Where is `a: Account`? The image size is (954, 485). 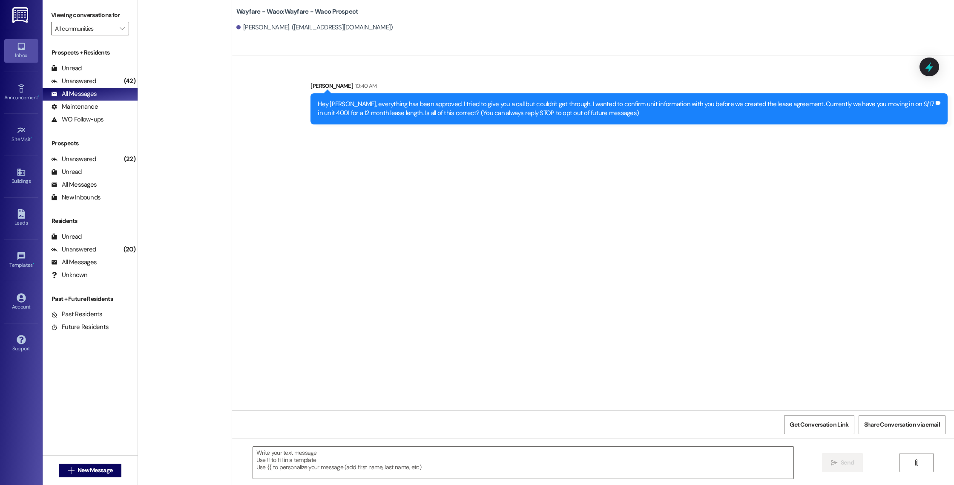
a: Account is located at coordinates (21, 302).